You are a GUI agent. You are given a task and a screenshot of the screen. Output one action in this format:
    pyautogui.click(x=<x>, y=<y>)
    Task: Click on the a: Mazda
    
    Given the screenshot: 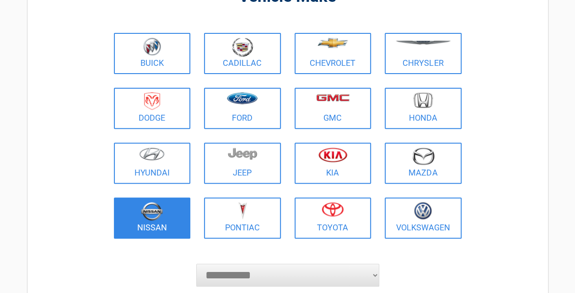 What is the action you would take?
    pyautogui.click(x=423, y=163)
    